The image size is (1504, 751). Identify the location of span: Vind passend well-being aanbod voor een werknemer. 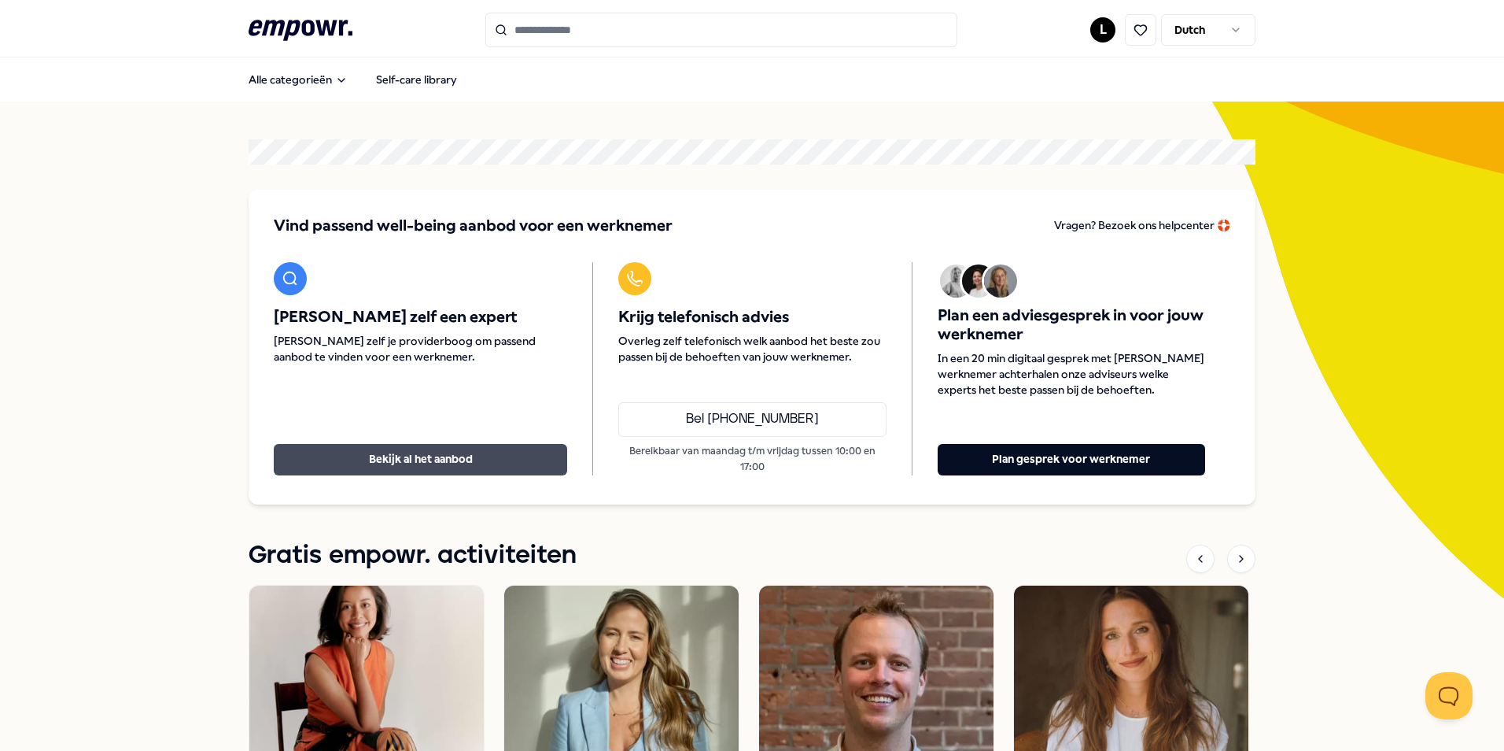
(473, 226).